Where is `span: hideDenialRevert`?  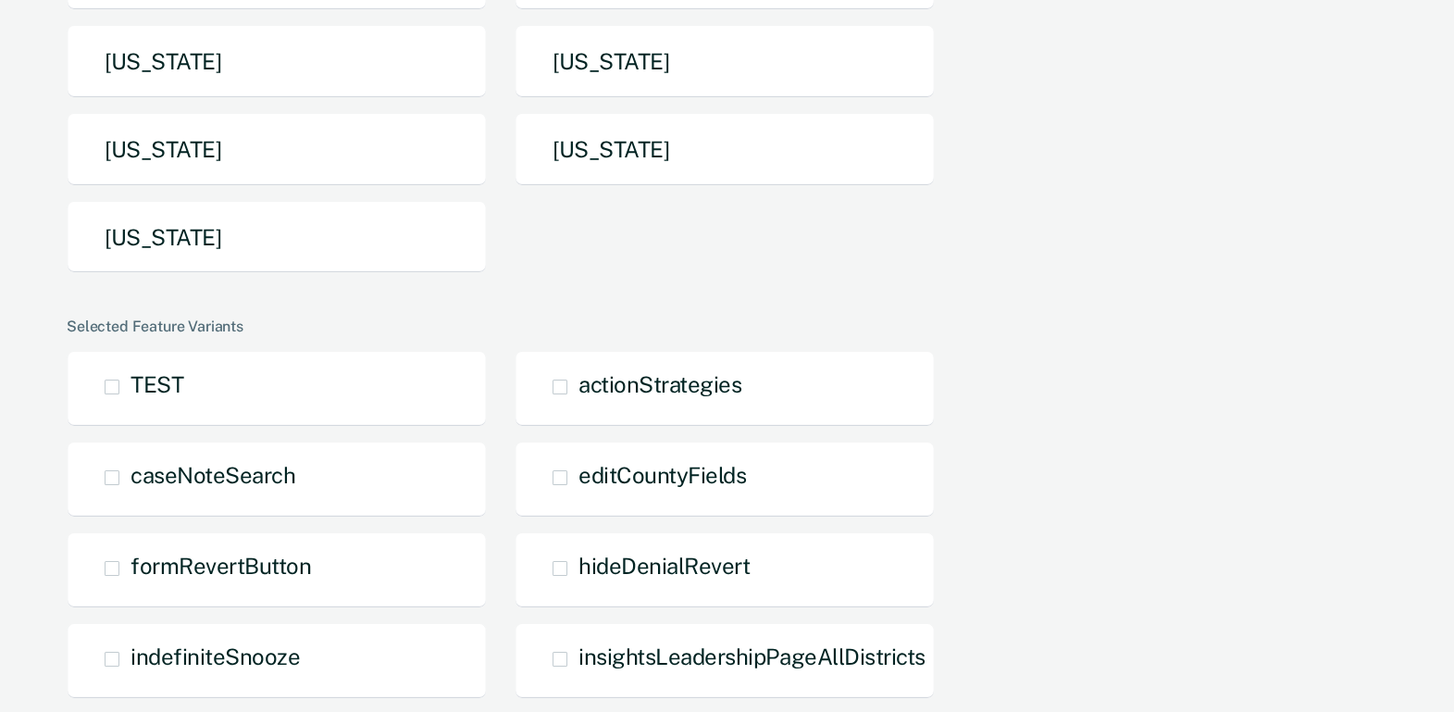
span: hideDenialRevert is located at coordinates (664, 566).